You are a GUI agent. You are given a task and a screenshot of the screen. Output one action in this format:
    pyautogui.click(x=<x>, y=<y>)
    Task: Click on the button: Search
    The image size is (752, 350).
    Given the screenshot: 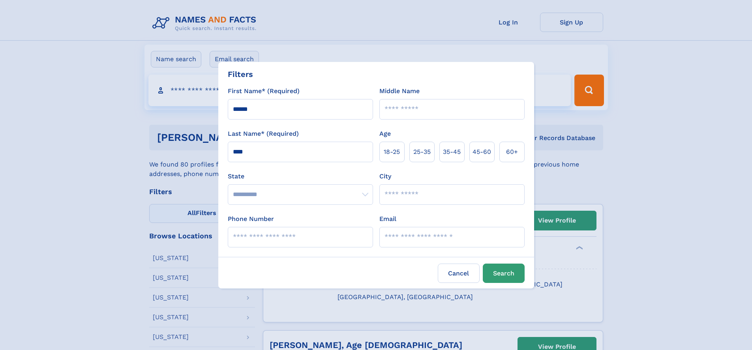 What is the action you would take?
    pyautogui.click(x=504, y=273)
    